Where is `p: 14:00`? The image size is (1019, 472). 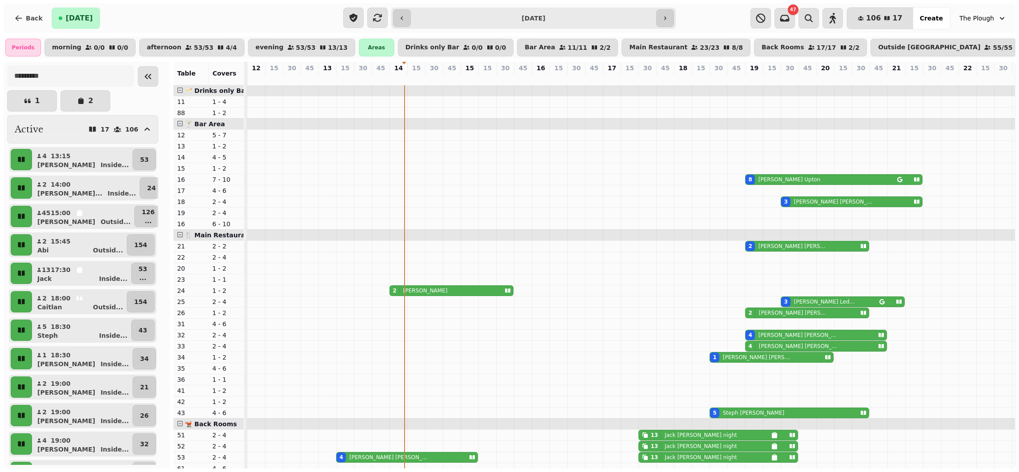
p: 14:00 is located at coordinates (60, 185).